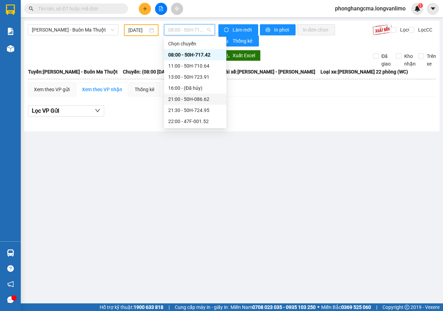 This screenshot has height=311, width=443. Describe the element at coordinates (98, 110) in the screenshot. I see `span: down` at that location.